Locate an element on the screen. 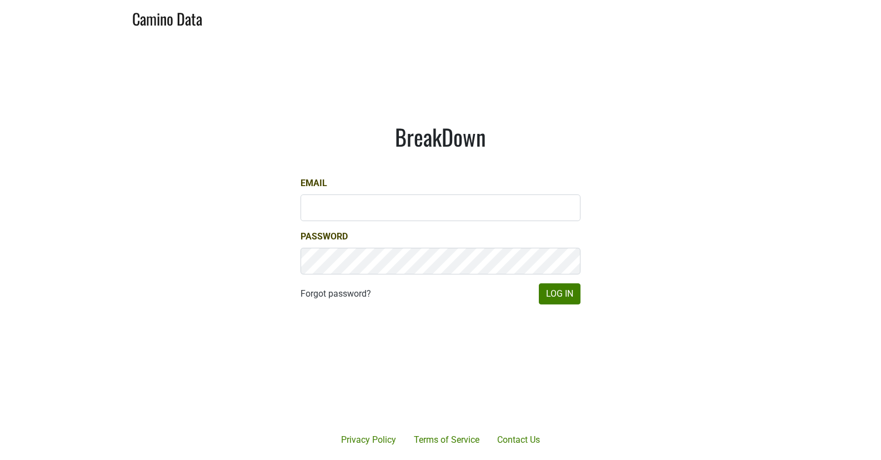 The width and height of the screenshot is (881, 460). label: Email is located at coordinates (314, 183).